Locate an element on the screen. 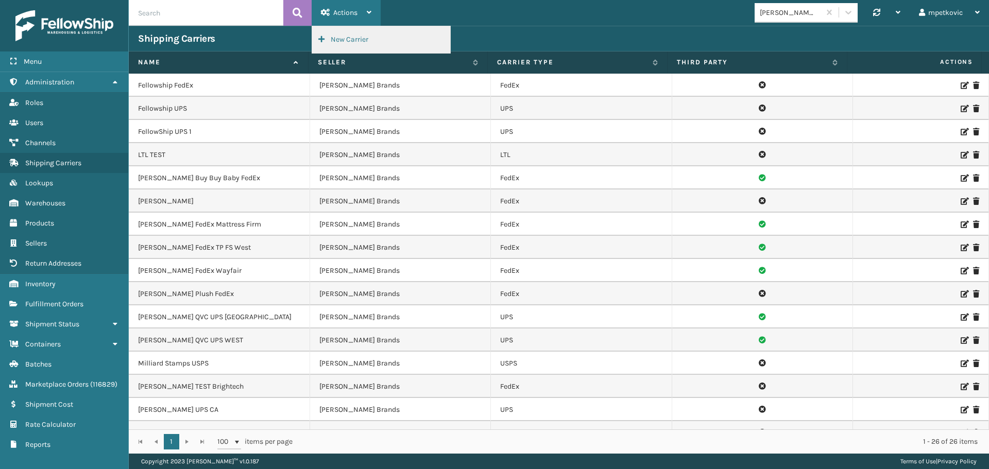  span: items per page is located at coordinates (255, 442).